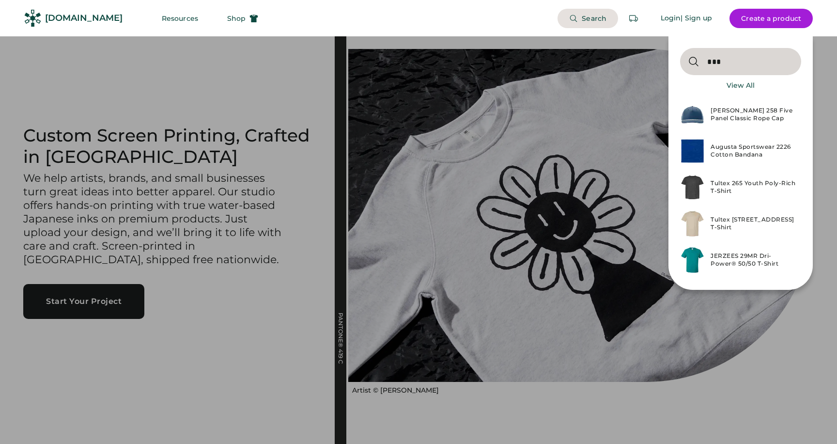  What do you see at coordinates (180, 18) in the screenshot?
I see `button: Resources` at bounding box center [180, 18].